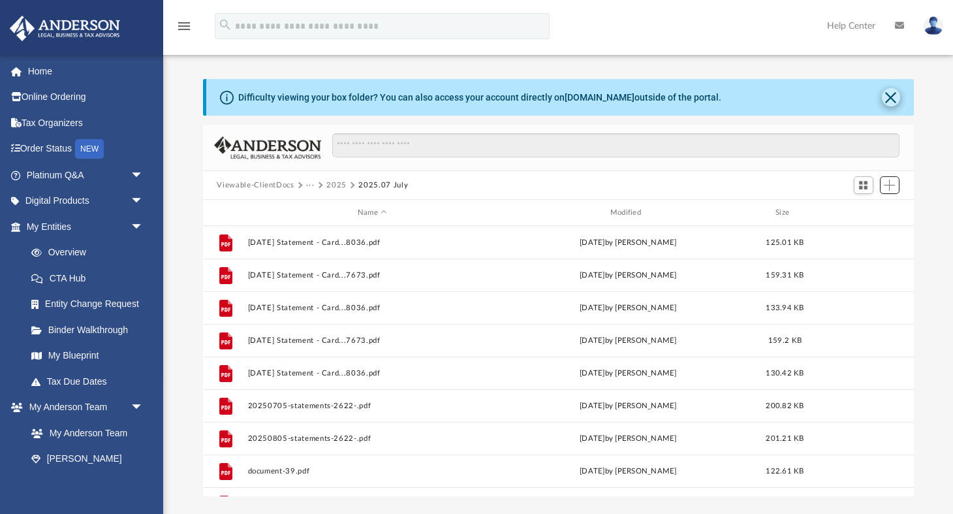  I want to click on div: Modified, so click(628, 213).